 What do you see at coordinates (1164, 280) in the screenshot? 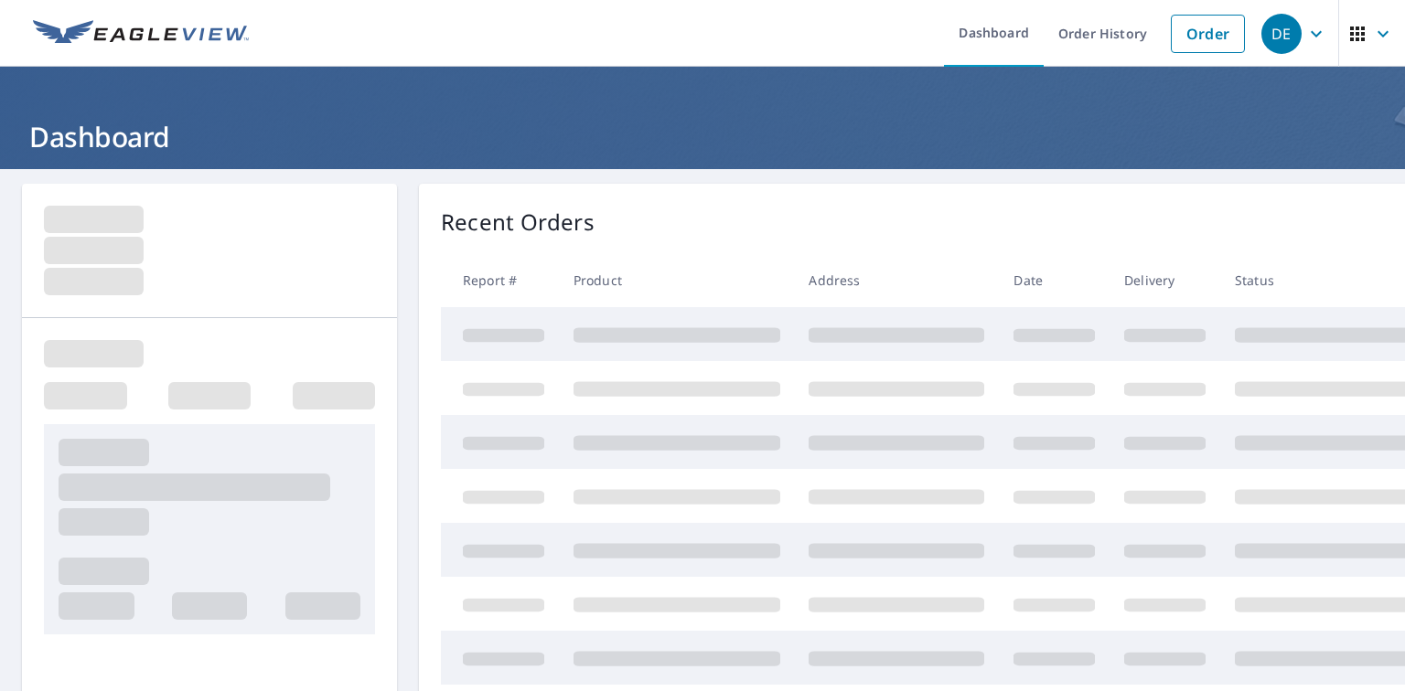
I see `th: Delivery` at bounding box center [1164, 280].